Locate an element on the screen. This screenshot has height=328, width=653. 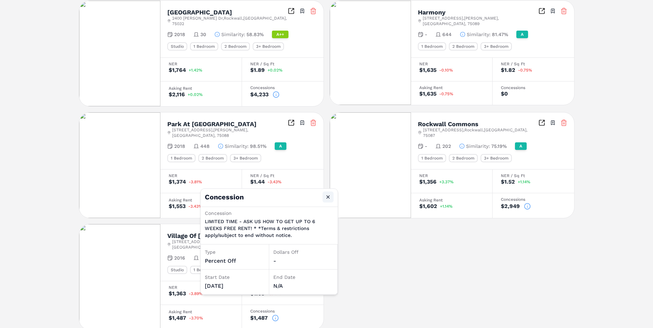
div: $1,764 is located at coordinates (177, 70).